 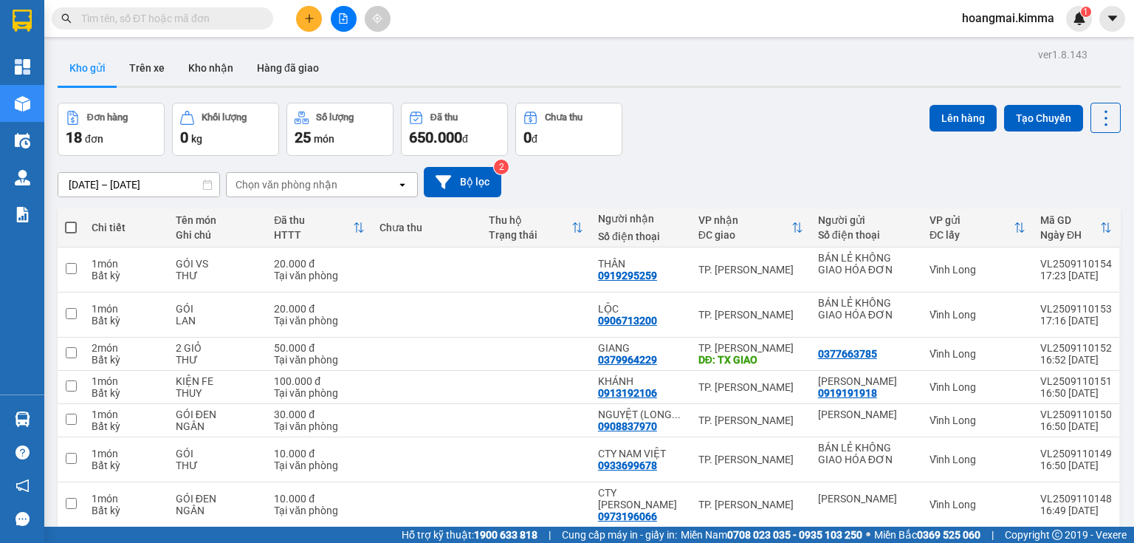 I want to click on div: Trạng thái, so click(x=530, y=235).